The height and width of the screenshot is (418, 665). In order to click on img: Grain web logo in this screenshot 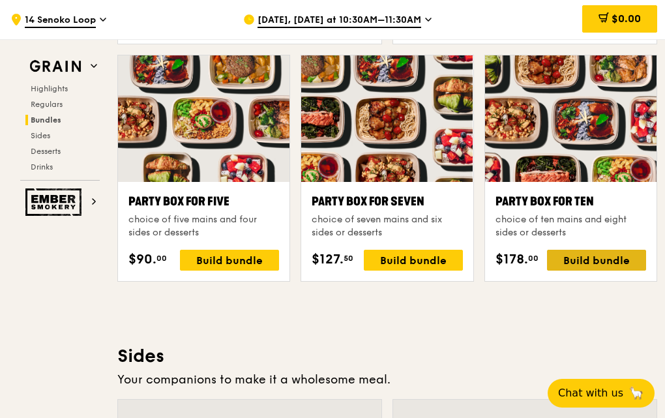, I will do `click(55, 66)`.